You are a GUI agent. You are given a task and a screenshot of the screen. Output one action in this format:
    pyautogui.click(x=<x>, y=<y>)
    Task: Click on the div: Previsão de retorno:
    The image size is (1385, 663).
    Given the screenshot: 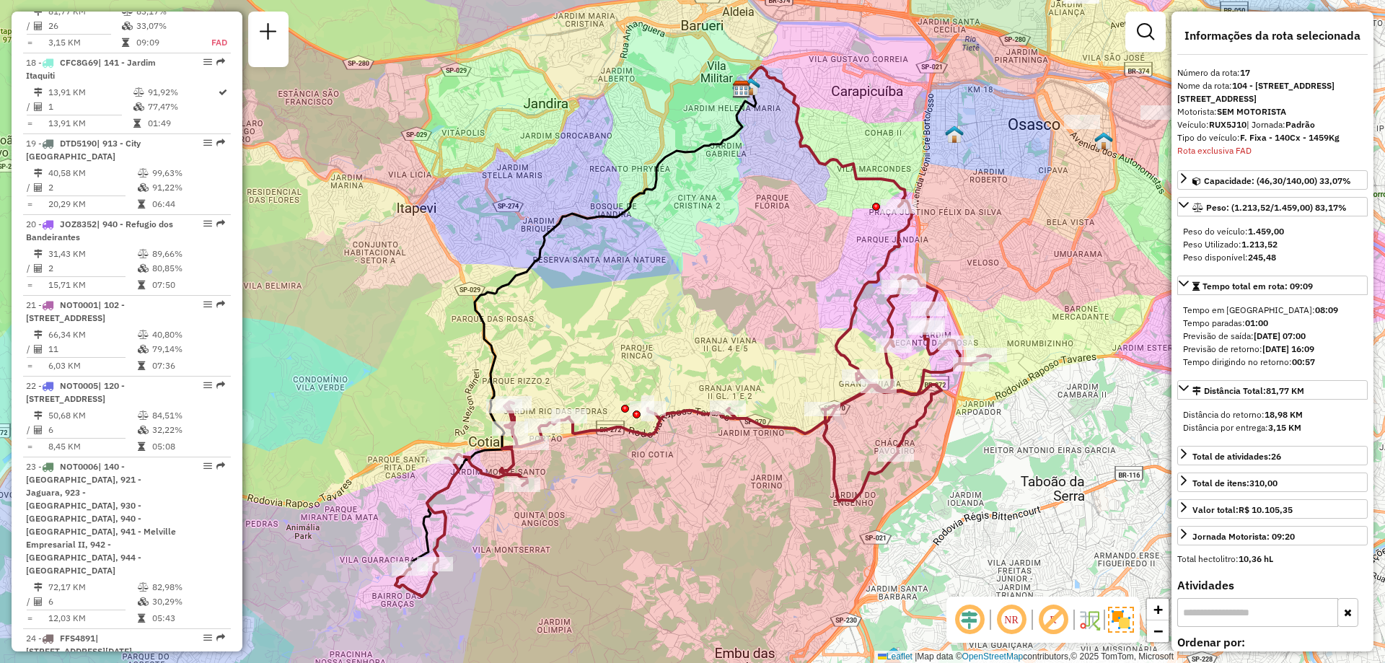 What is the action you would take?
    pyautogui.click(x=1273, y=349)
    